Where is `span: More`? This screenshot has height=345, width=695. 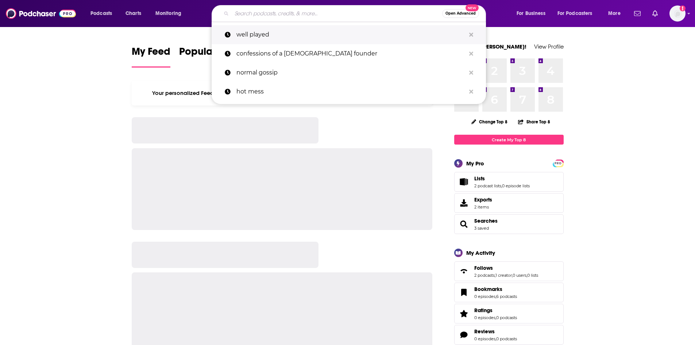
span: More is located at coordinates (615, 14).